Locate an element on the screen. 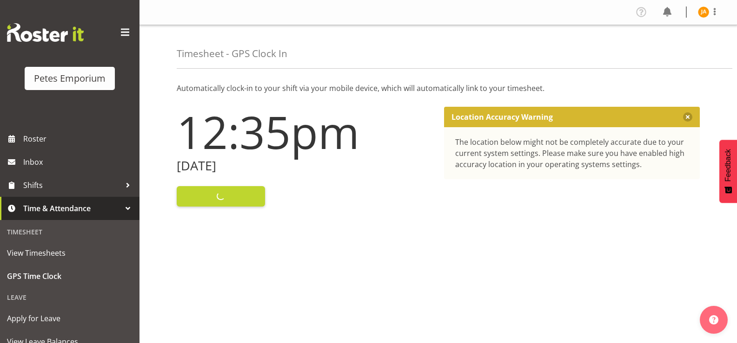  button: Feedback - Show survey is located at coordinates (728, 171).